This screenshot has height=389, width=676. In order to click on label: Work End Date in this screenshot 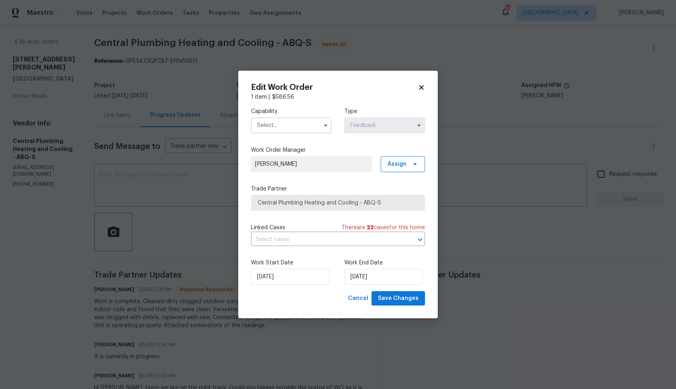, I will do `click(385, 263)`.